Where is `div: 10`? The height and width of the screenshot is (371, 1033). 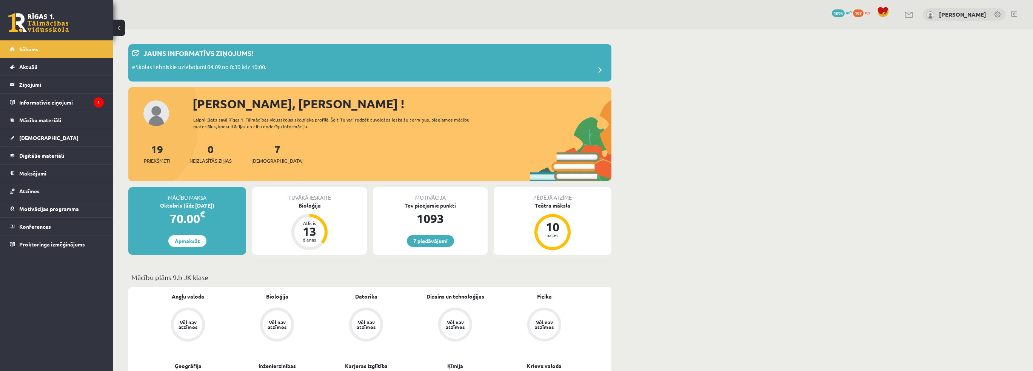
div: 10 is located at coordinates (552, 227).